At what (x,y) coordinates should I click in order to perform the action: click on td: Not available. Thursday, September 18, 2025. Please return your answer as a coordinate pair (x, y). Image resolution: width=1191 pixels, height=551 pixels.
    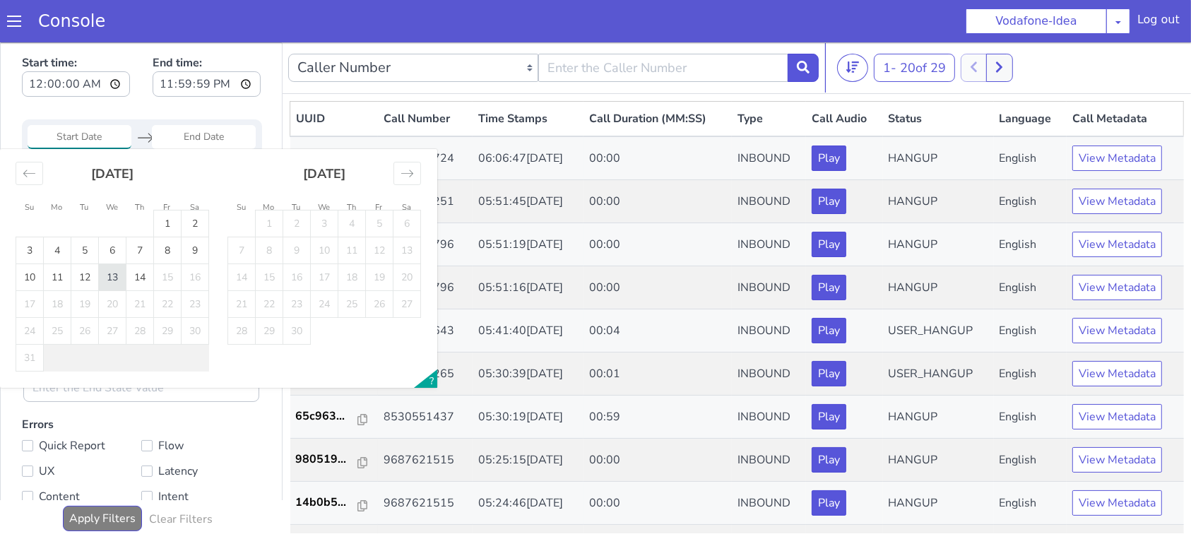
    Looking at the image, I should click on (352, 235).